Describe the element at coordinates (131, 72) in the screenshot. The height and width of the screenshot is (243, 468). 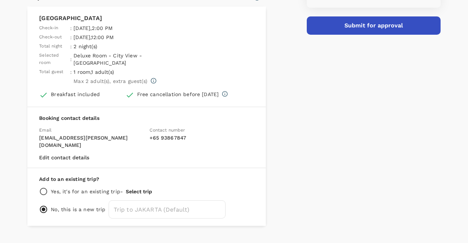
I see `p: 1 room , 1 adult(s)` at that location.